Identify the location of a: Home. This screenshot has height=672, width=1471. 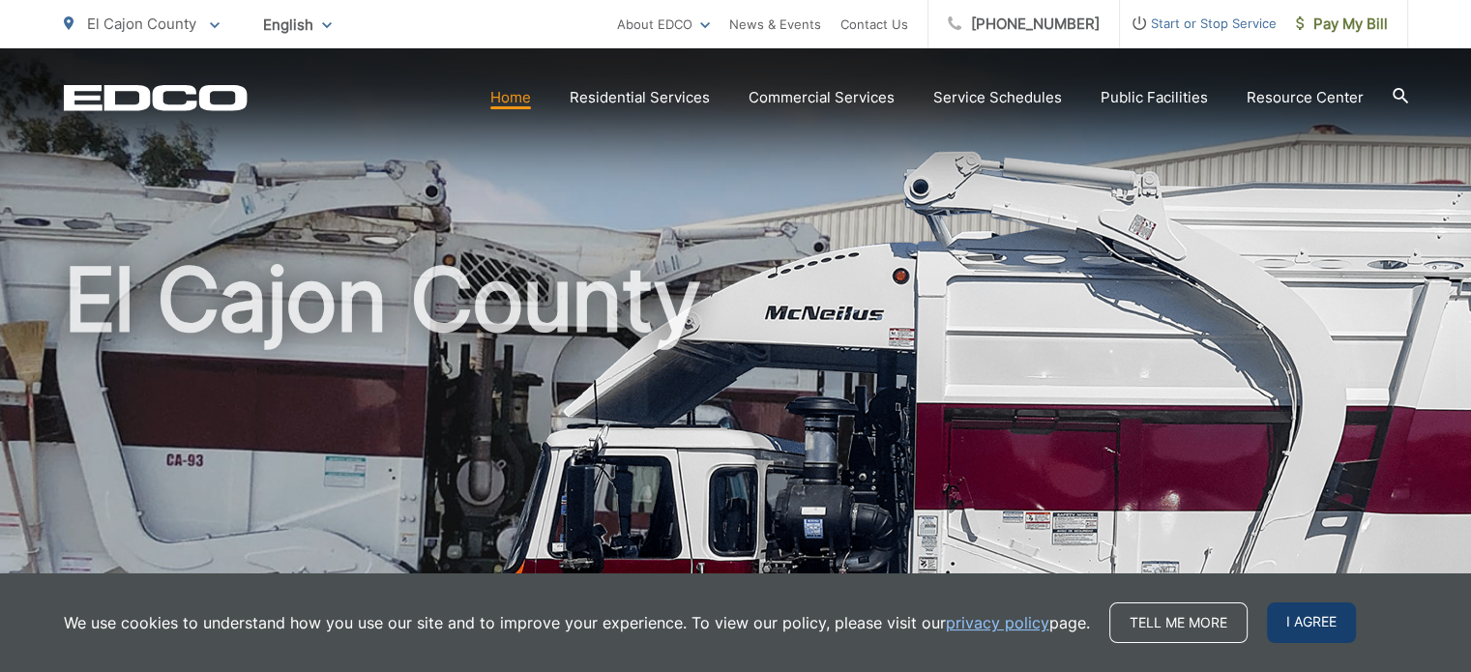
(511, 98).